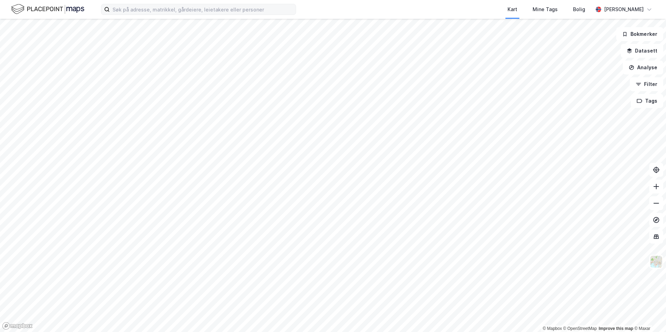 Image resolution: width=666 pixels, height=332 pixels. Describe the element at coordinates (648, 316) in the screenshot. I see `div: Kontrollprogram for chat` at that location.